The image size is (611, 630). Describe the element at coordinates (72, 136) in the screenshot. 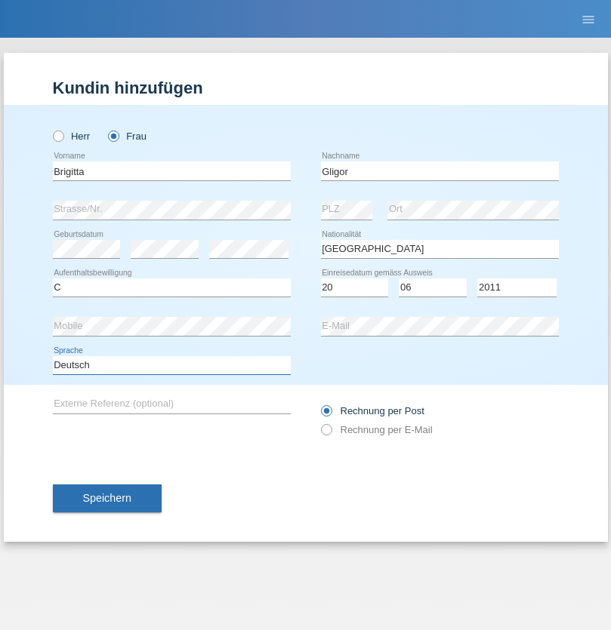

I see `label: Herr` at that location.